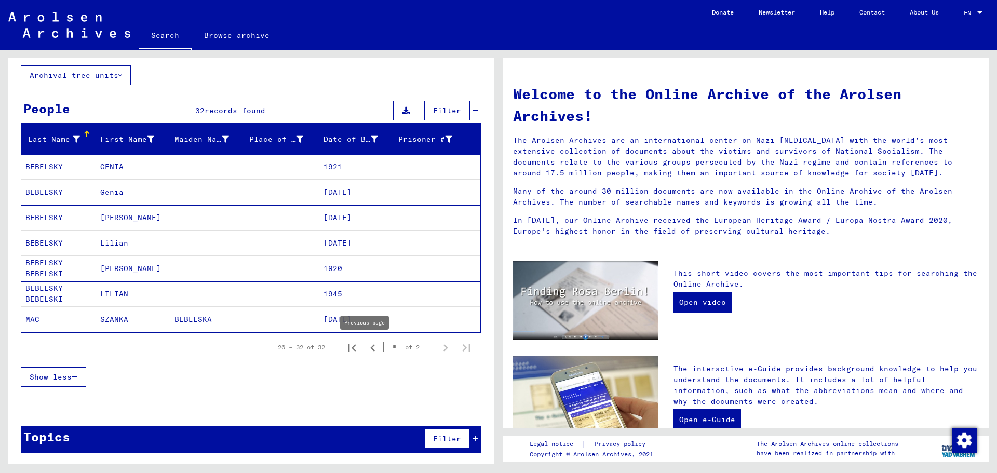  What do you see at coordinates (622, 444) in the screenshot?
I see `a: Privacy policy` at bounding box center [622, 444].